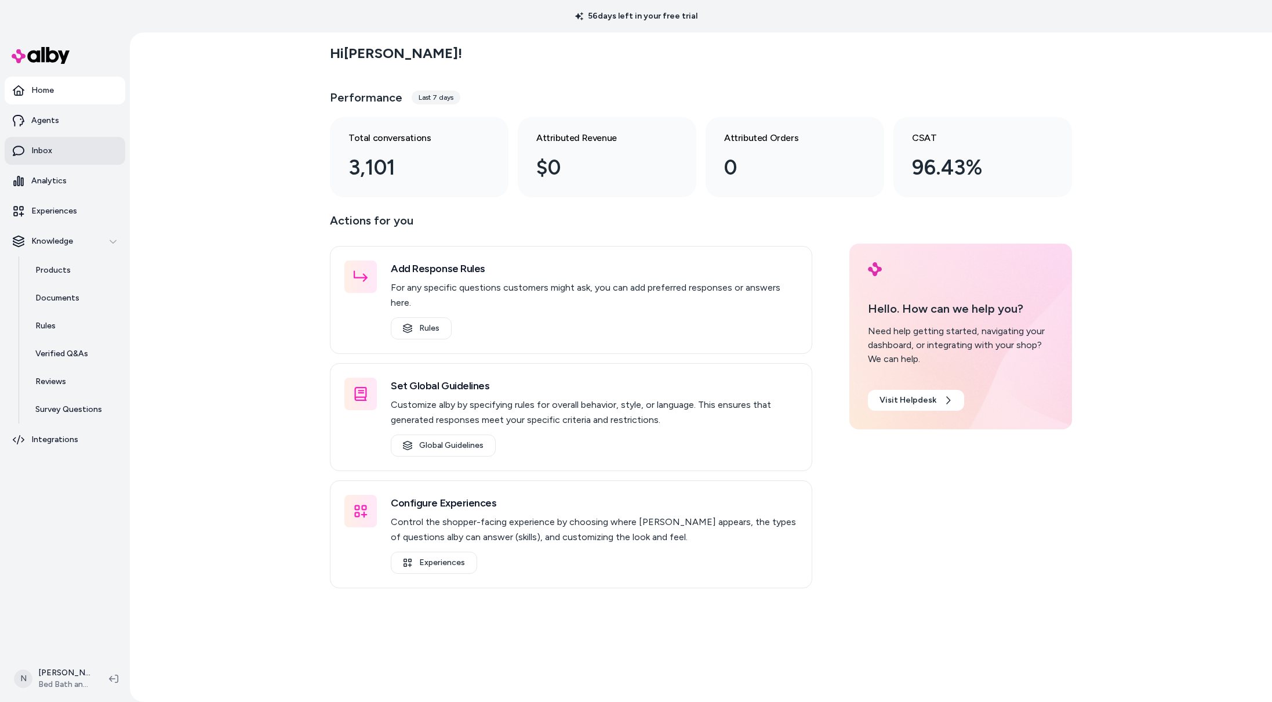  Describe the element at coordinates (594, 412) in the screenshot. I see `p: Customize alby by specifying rules for overall behavior, style, or language. This ensures that ge...` at that location.